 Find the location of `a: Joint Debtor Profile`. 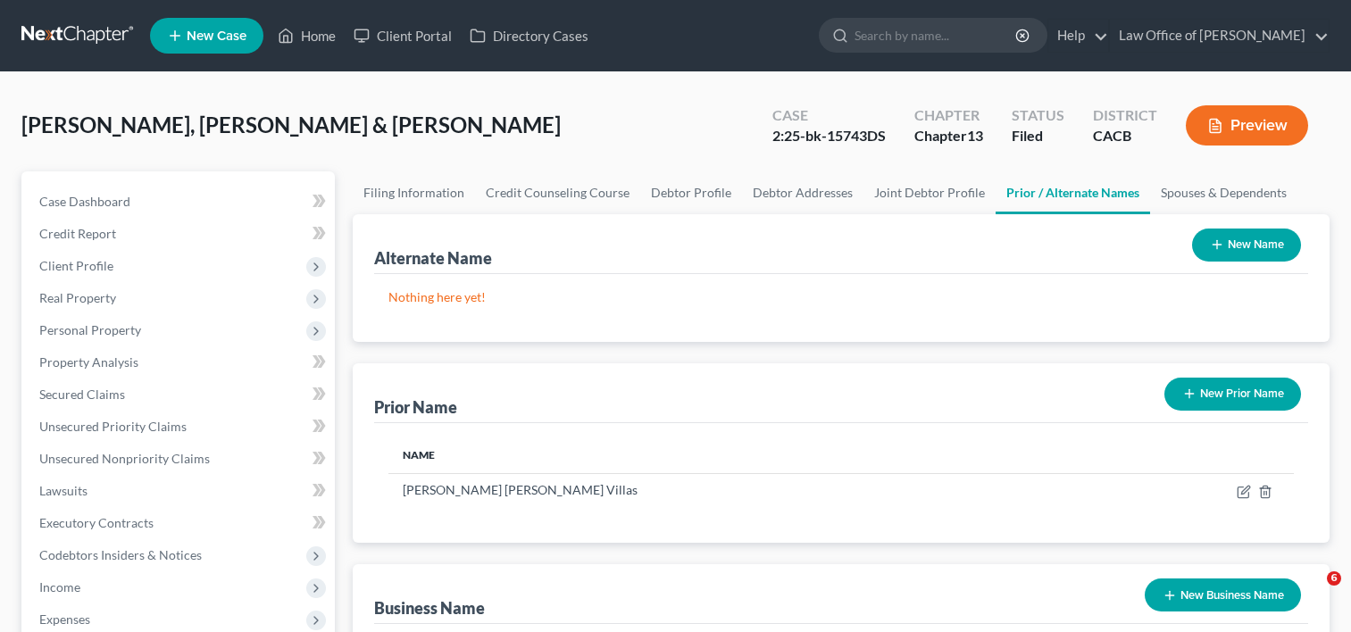

a: Joint Debtor Profile is located at coordinates (929, 193).